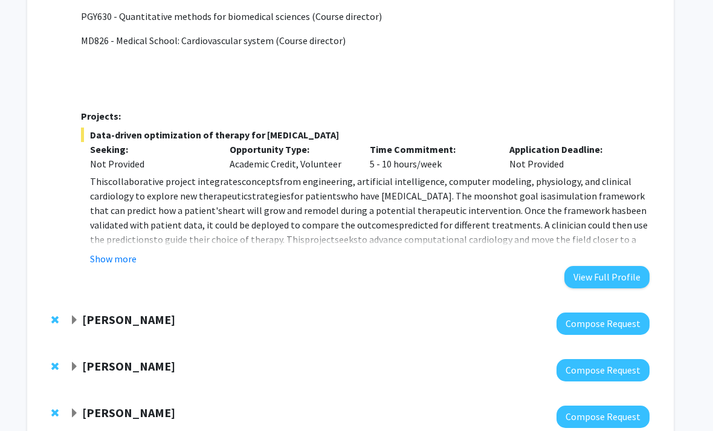  Describe the element at coordinates (603, 416) in the screenshot. I see `button: Compose Request to Brooks Lane` at that location.